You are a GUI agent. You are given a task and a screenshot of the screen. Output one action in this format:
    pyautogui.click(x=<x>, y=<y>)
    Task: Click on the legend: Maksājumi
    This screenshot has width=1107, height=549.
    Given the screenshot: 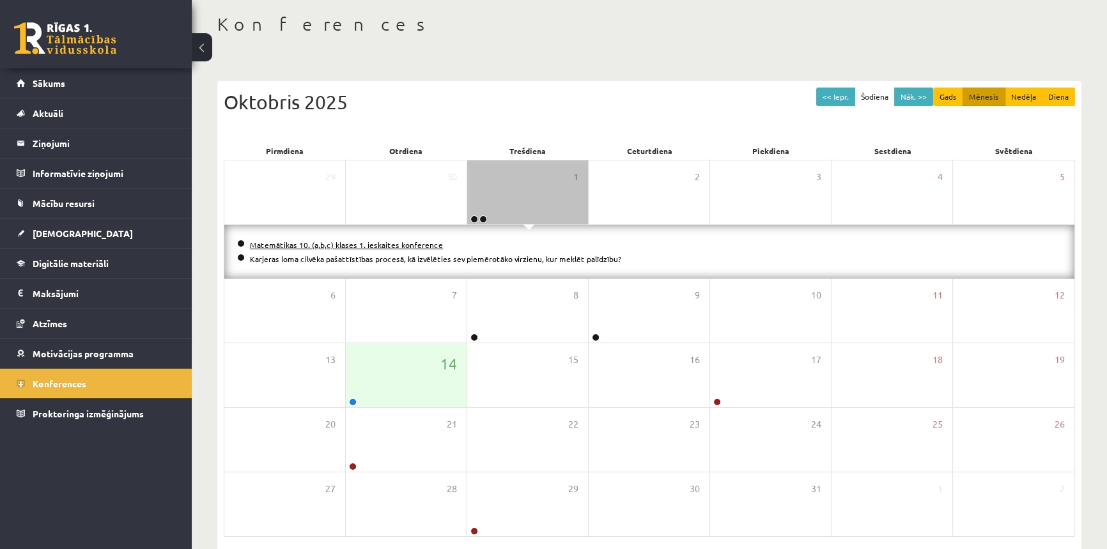 What is the action you would take?
    pyautogui.click(x=104, y=293)
    